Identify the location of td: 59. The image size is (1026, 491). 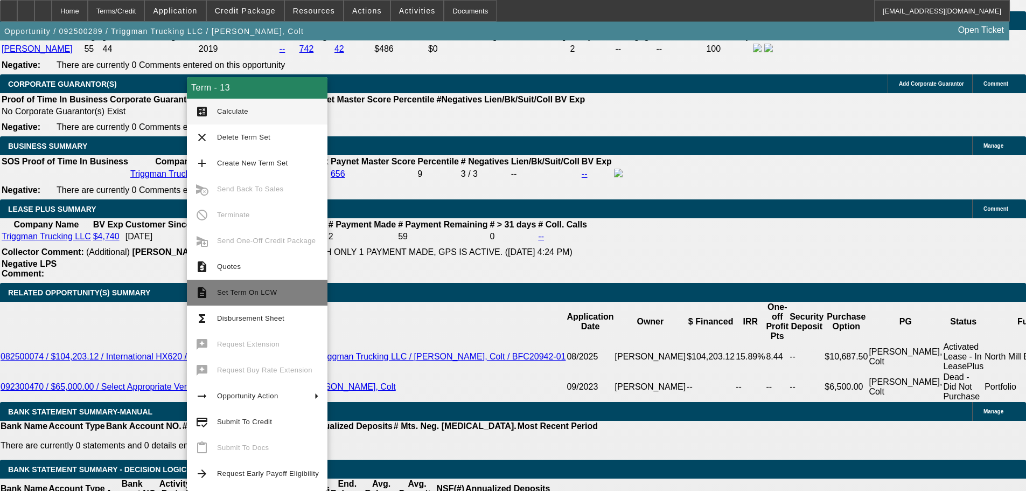
(443, 236).